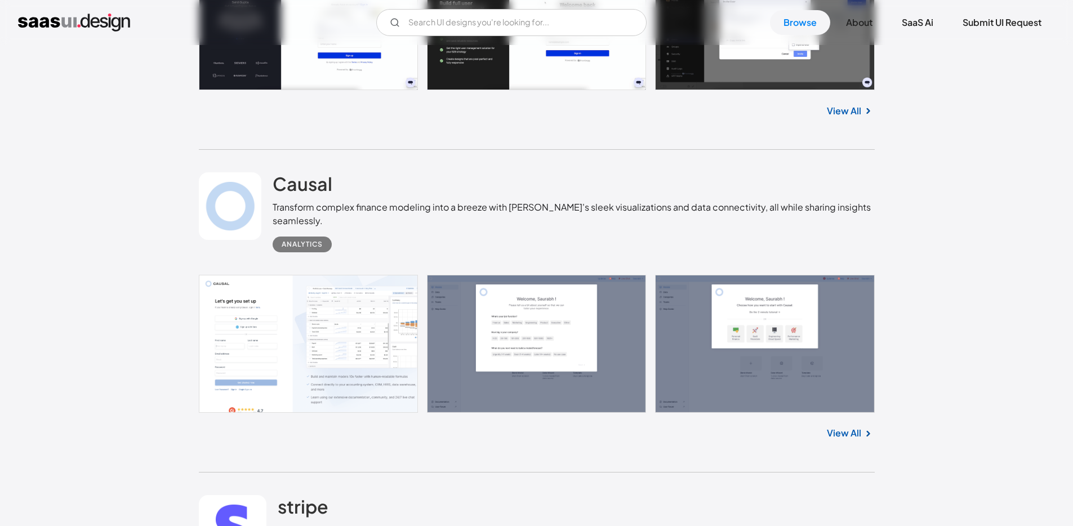 The width and height of the screenshot is (1073, 526). I want to click on div: Analytics, so click(302, 244).